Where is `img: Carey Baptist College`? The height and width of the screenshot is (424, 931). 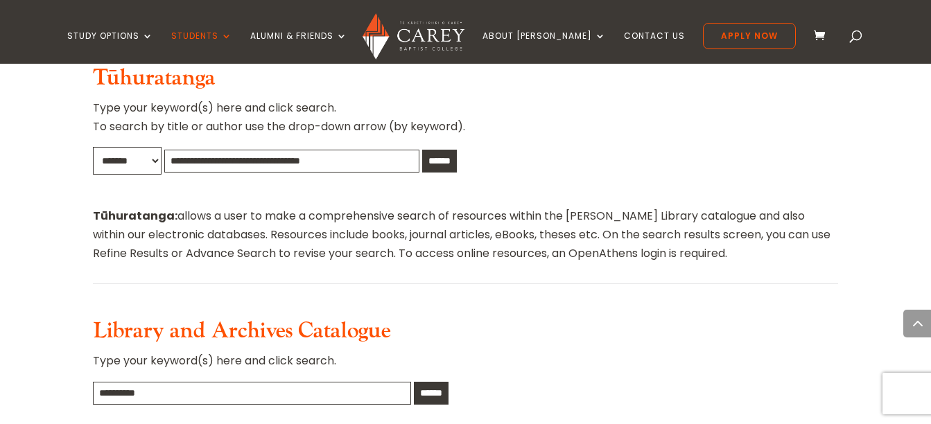 img: Carey Baptist College is located at coordinates (413, 36).